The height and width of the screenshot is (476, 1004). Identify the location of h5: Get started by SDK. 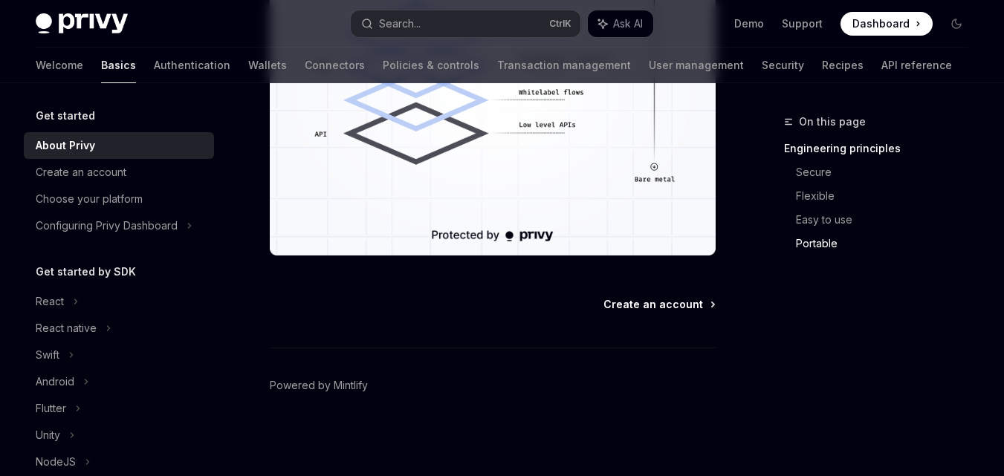
(85, 272).